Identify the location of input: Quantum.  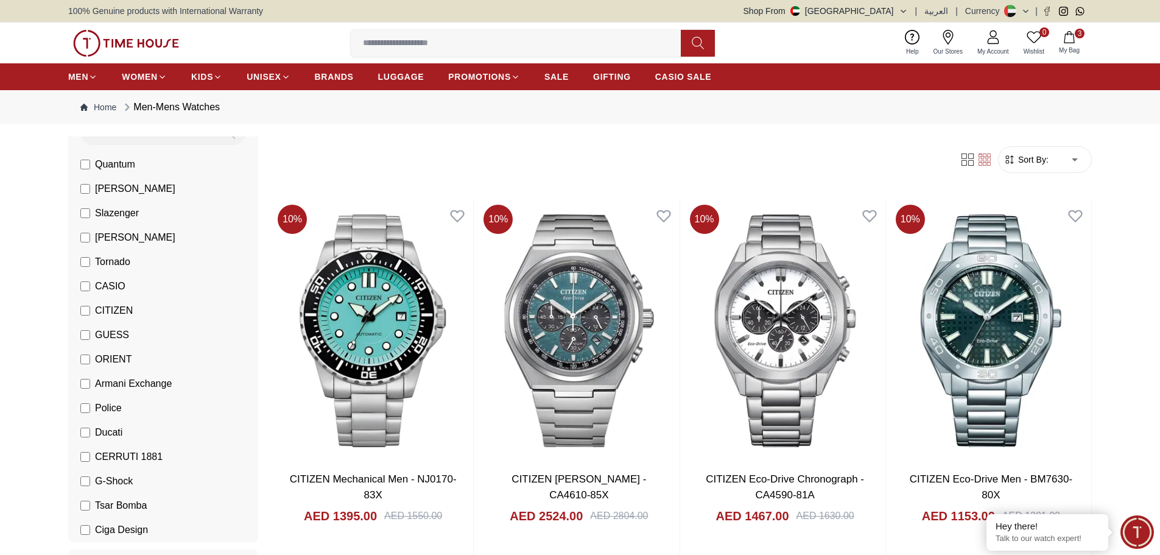
(85, 164).